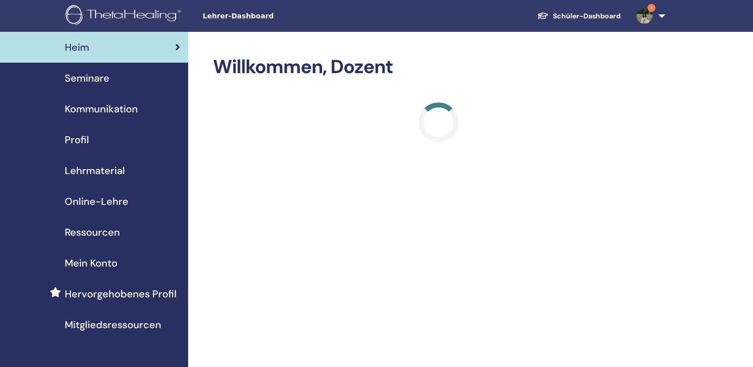 The height and width of the screenshot is (367, 753). I want to click on img: default.jpg, so click(644, 16).